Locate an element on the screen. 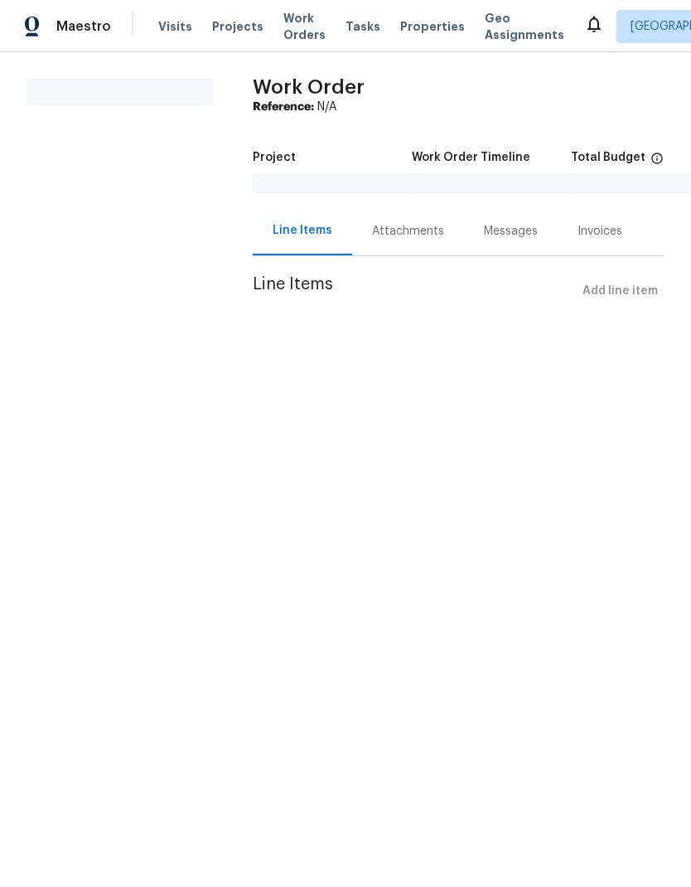 The image size is (691, 887). h5: Total Budget is located at coordinates (608, 157).